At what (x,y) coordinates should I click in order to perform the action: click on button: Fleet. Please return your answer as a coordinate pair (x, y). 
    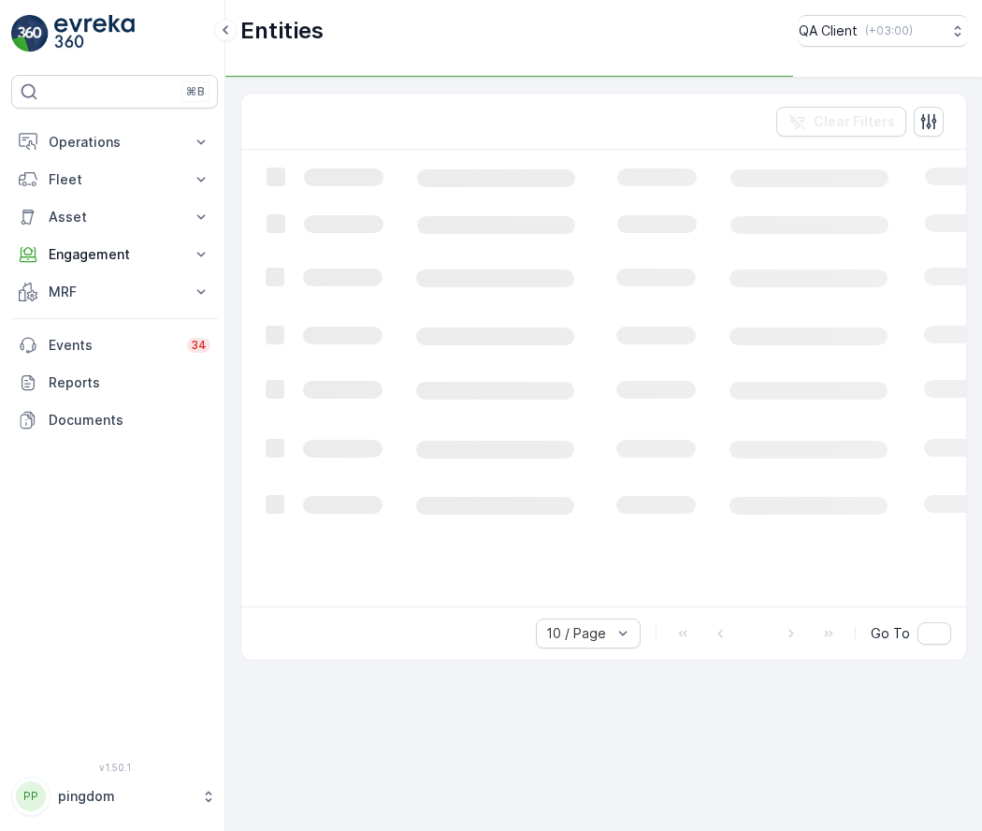
    Looking at the image, I should click on (114, 180).